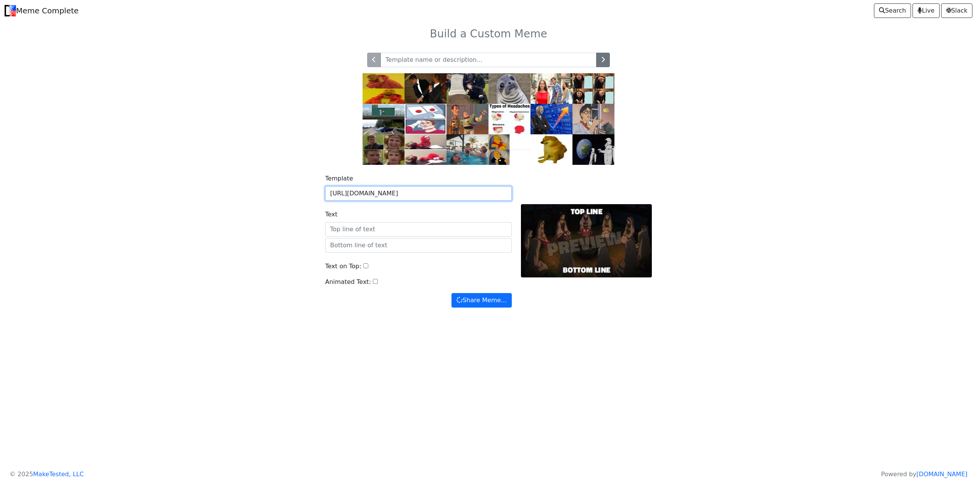 This screenshot has height=485, width=977. What do you see at coordinates (343, 266) in the screenshot?
I see `label: Text on Top:` at bounding box center [343, 266].